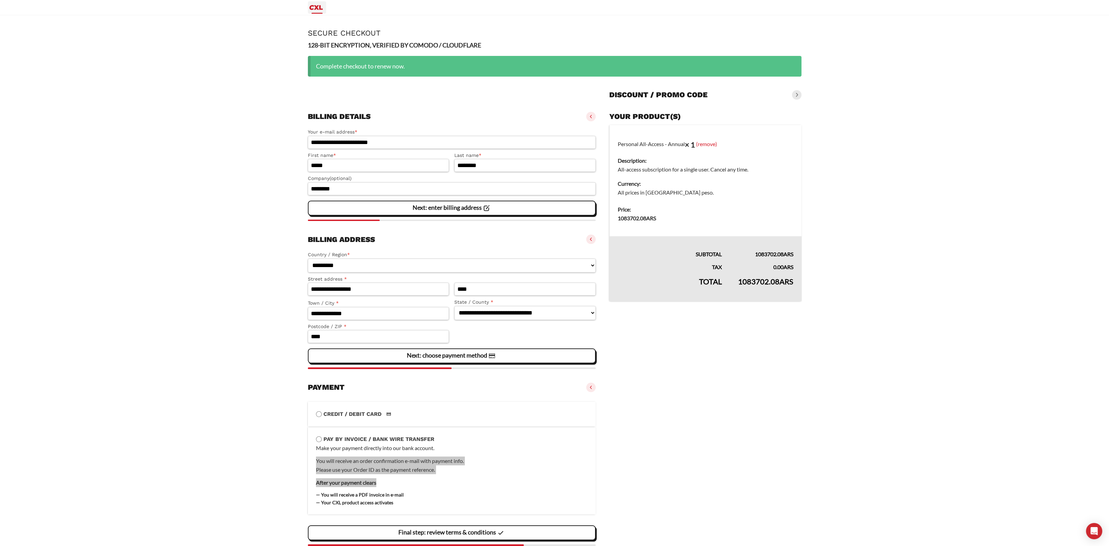 Image resolution: width=1109 pixels, height=546 pixels. What do you see at coordinates (360, 495) in the screenshot?
I see `strong: — You will receive a PDF invoice in e-mail` at bounding box center [360, 495].